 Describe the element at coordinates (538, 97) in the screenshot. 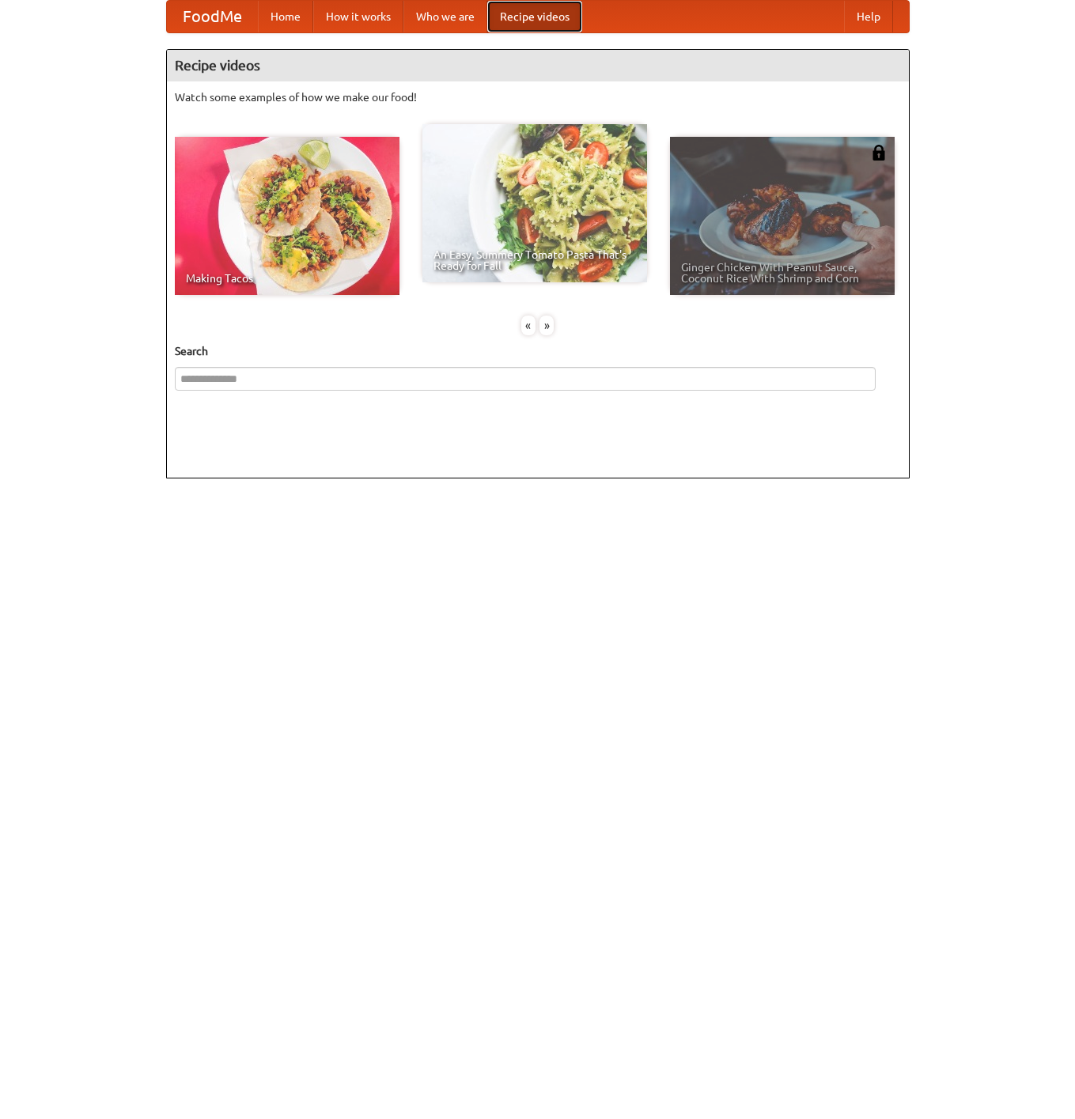

I see `p: Watch some examples of how we make our food!` at that location.